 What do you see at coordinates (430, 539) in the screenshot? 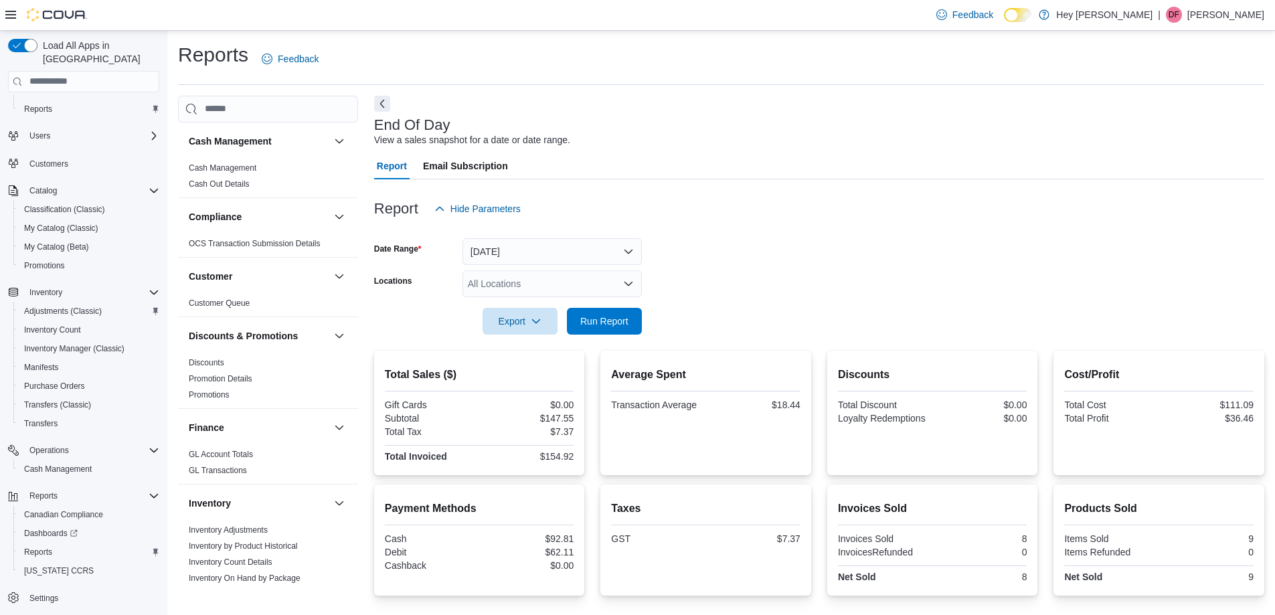
I see `div: Cash` at bounding box center [430, 539].